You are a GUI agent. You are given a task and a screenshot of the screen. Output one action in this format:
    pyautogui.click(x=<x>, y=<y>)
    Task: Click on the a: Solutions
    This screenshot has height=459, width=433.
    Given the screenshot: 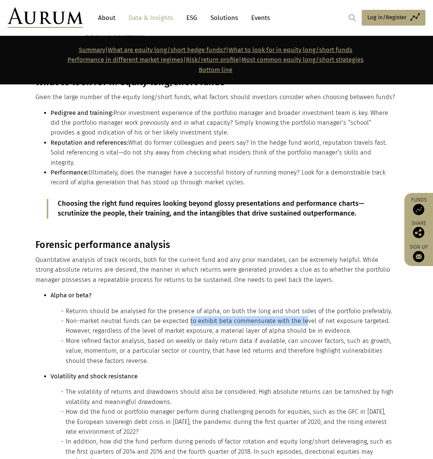 What is the action you would take?
    pyautogui.click(x=224, y=18)
    